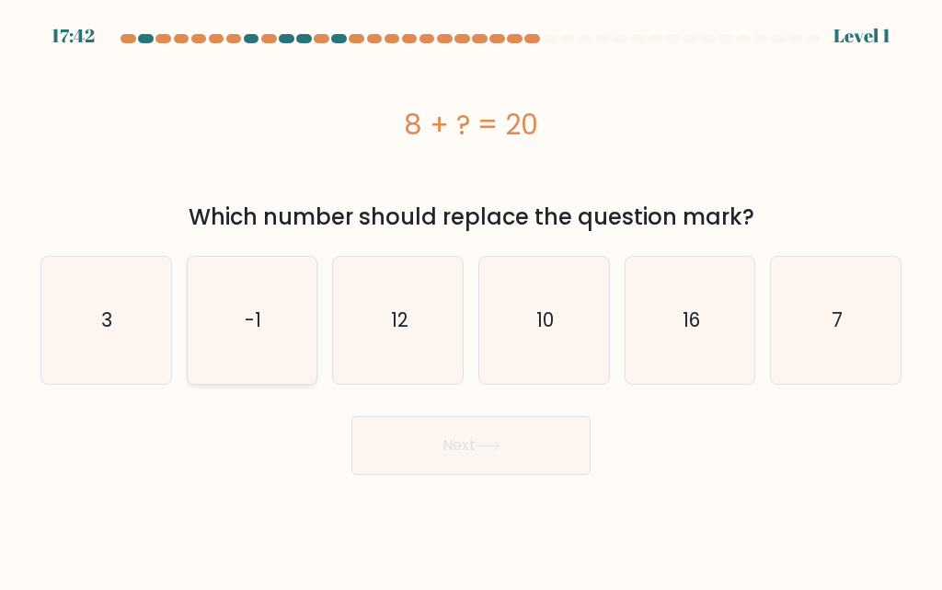  I want to click on text: 3, so click(108, 319).